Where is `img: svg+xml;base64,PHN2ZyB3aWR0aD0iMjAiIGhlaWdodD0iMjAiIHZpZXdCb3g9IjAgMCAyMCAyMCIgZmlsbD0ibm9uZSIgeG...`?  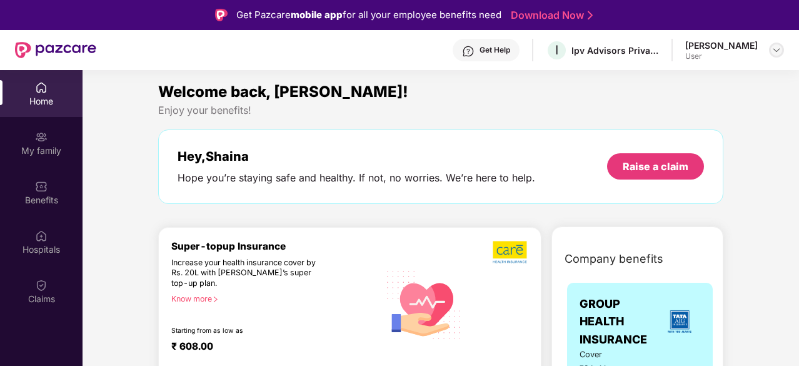
img: svg+xml;base64,PHN2ZyB3aWR0aD0iMjAiIGhlaWdodD0iMjAiIHZpZXdCb3g9IjAgMCAyMCAyMCIgZmlsbD0ibm9uZSIgeG... is located at coordinates (41, 137).